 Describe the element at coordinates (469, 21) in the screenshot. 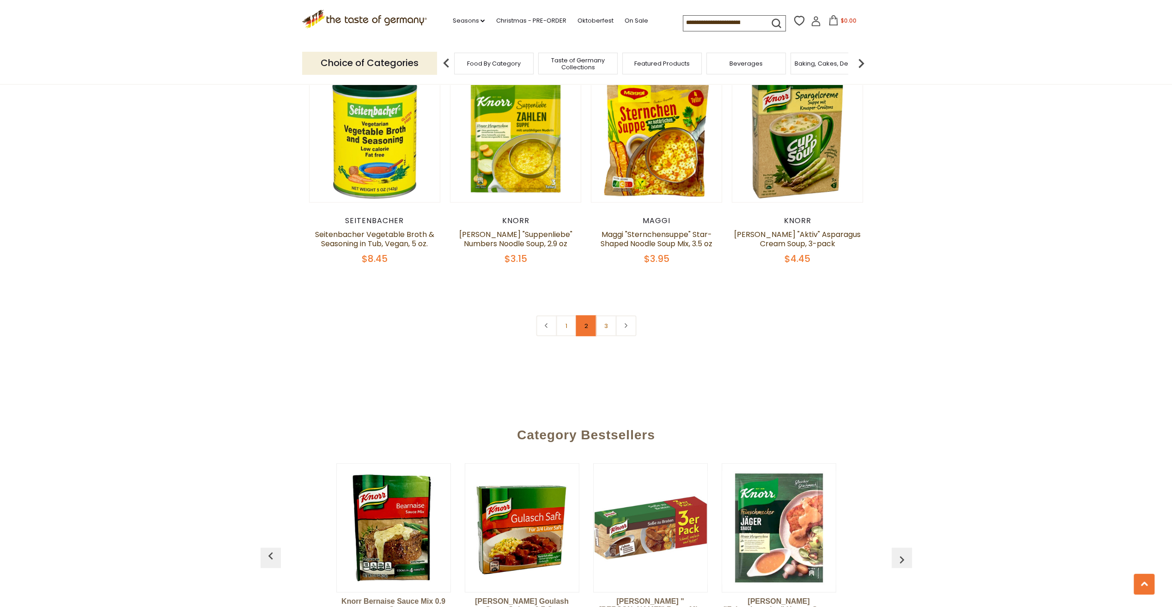

I see `a: Seasons` at that location.